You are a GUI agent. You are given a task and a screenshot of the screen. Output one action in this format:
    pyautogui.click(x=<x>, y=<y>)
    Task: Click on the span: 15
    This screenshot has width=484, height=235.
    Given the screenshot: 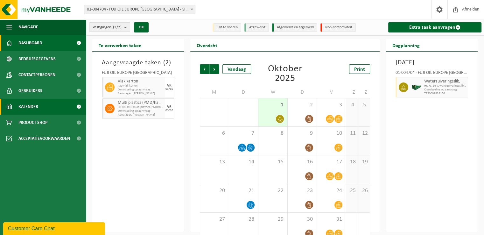 What is the action you would take?
    pyautogui.click(x=273, y=162)
    